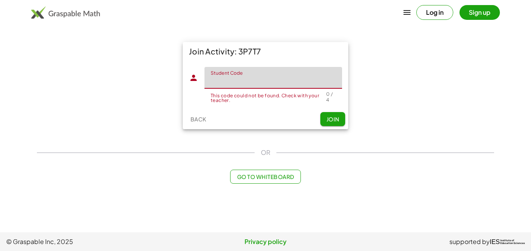 This screenshot has width=531, height=251. Describe the element at coordinates (495, 242) in the screenshot. I see `span: IES` at that location.